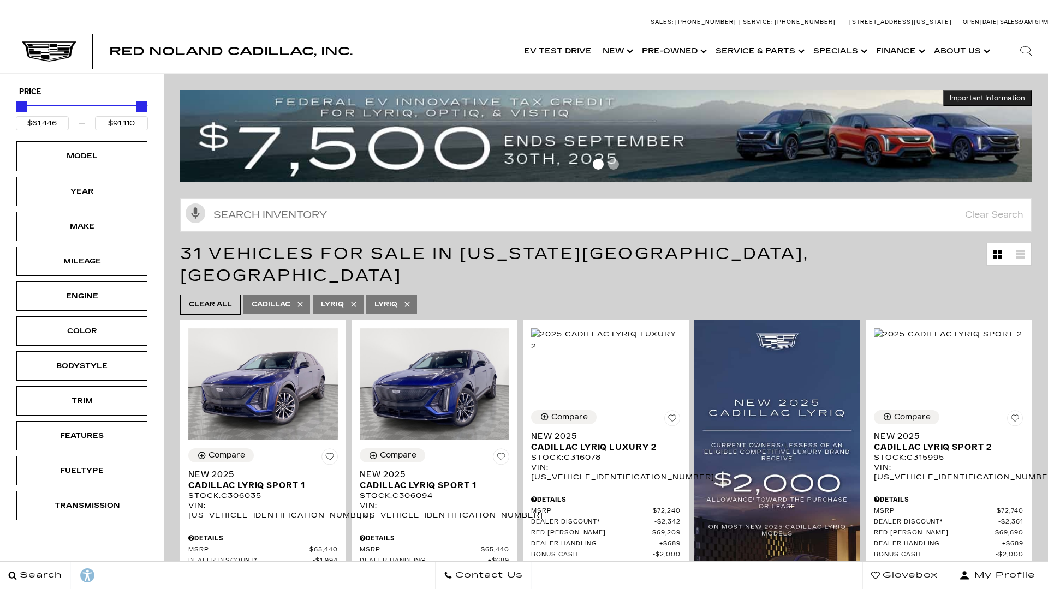  What do you see at coordinates (82, 471) in the screenshot?
I see `div: Fueltype` at bounding box center [82, 471].